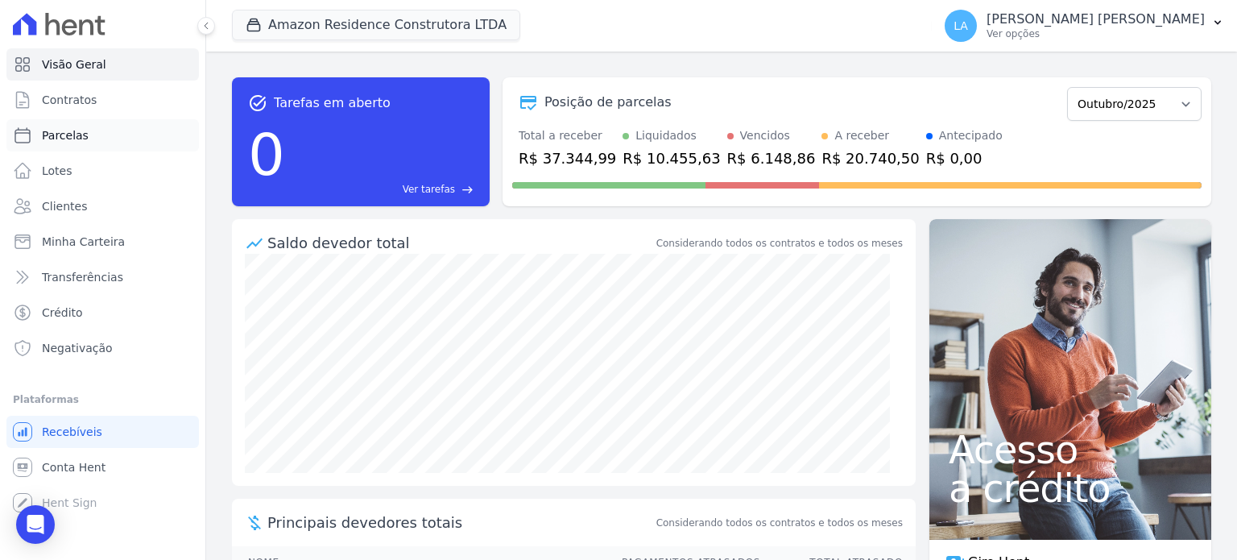 Image resolution: width=1237 pixels, height=560 pixels. Describe the element at coordinates (102, 348) in the screenshot. I see `a: Negativação` at that location.